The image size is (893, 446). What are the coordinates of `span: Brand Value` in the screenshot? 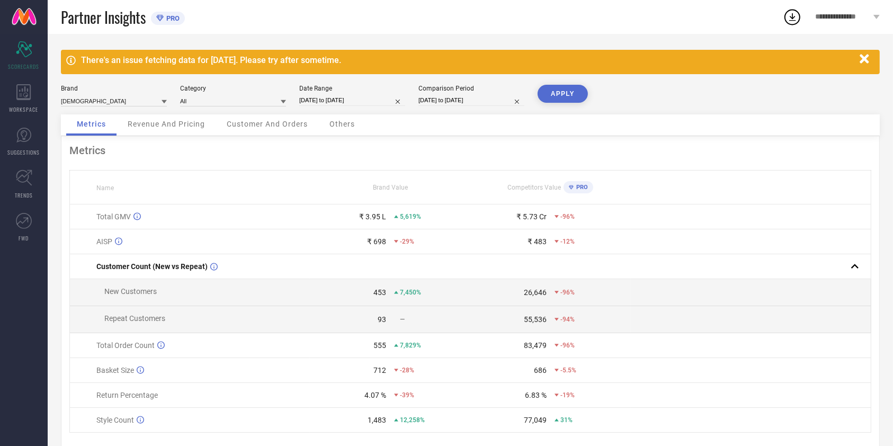 It's located at (390, 188).